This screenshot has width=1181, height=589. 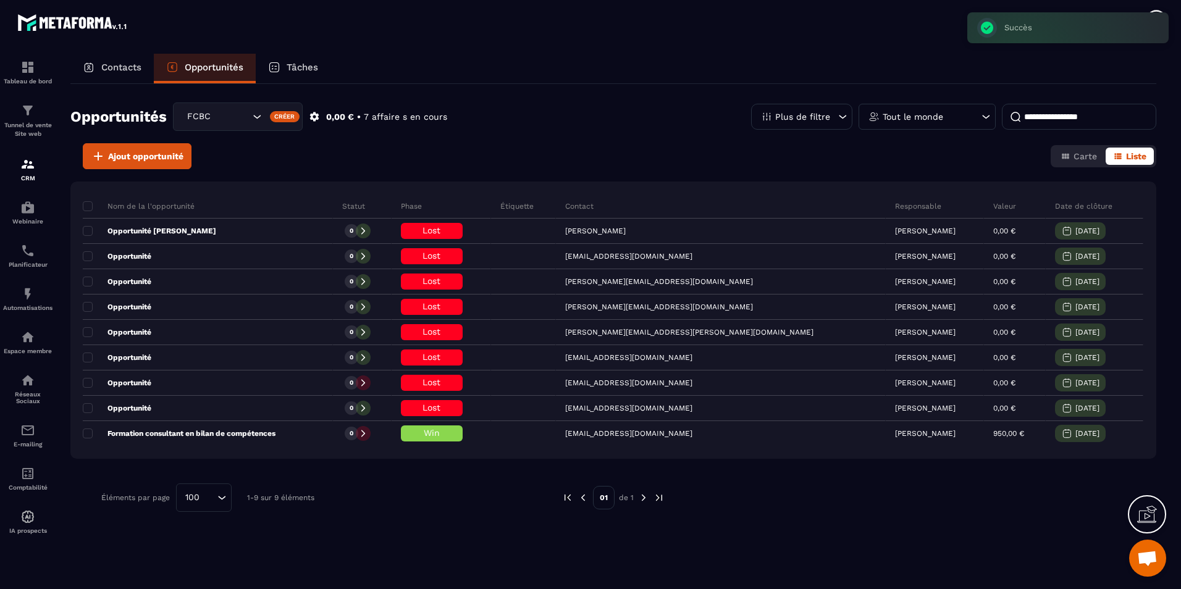 What do you see at coordinates (913, 117) in the screenshot?
I see `p: Tout le monde` at bounding box center [913, 117].